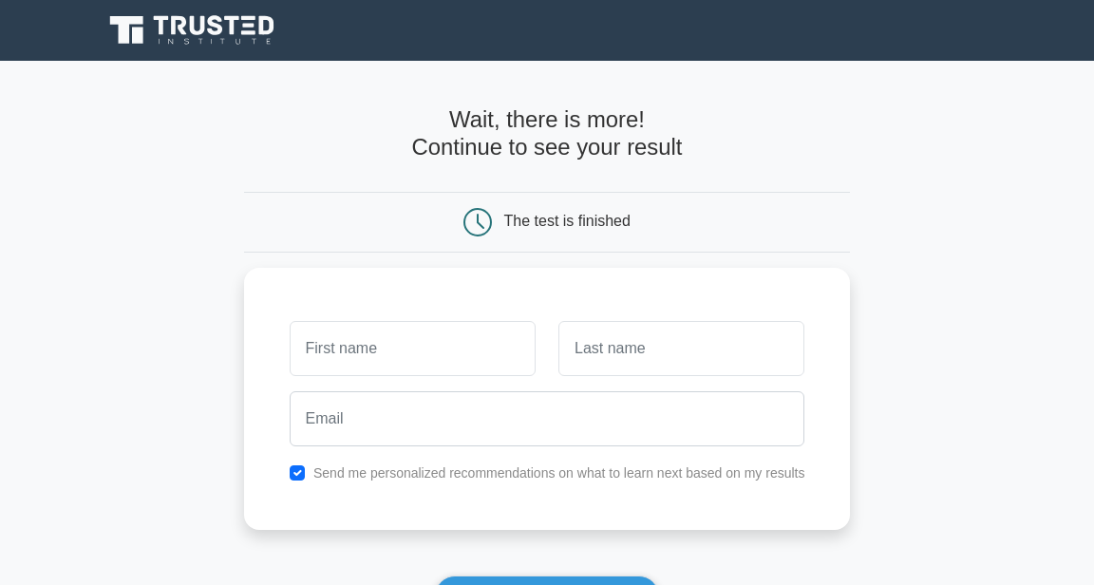  Describe the element at coordinates (547, 133) in the screenshot. I see `h4: Wait, there is more! Continue to see your result` at that location.